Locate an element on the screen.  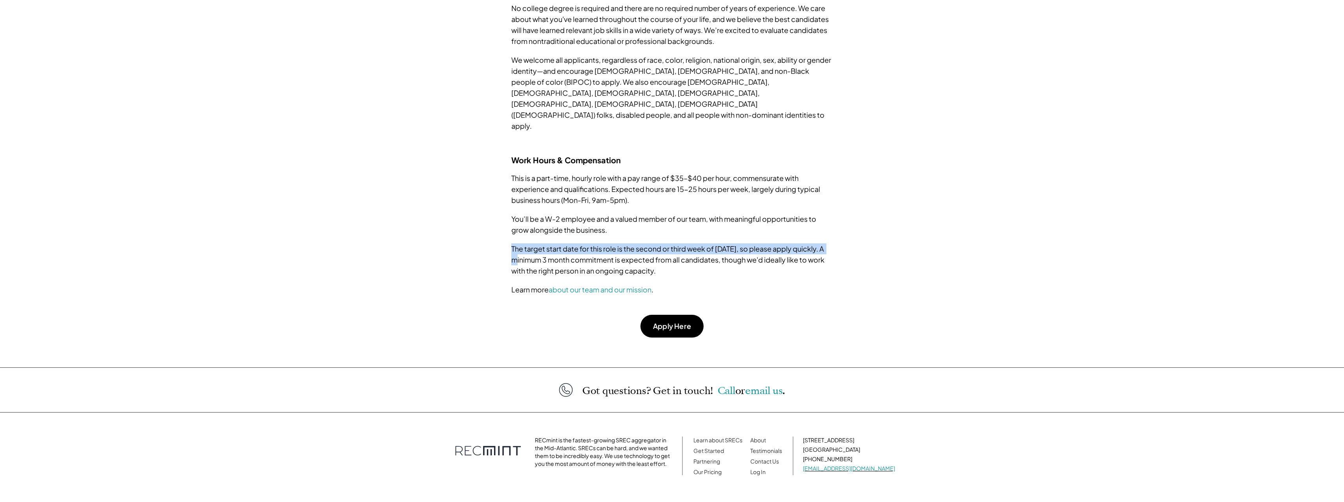
span: Call is located at coordinates (726, 390).